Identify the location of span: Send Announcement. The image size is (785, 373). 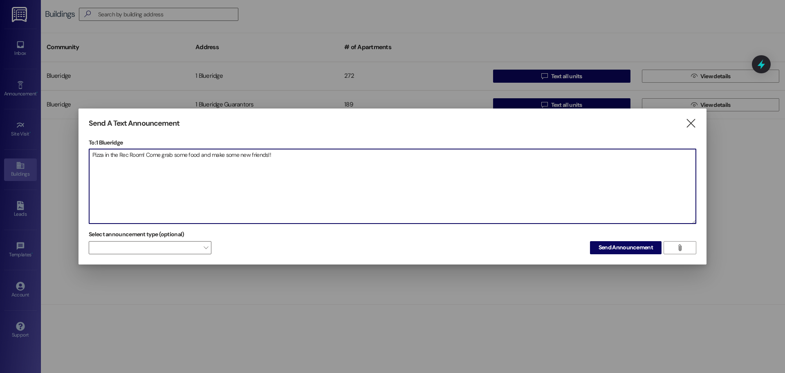
(626, 247).